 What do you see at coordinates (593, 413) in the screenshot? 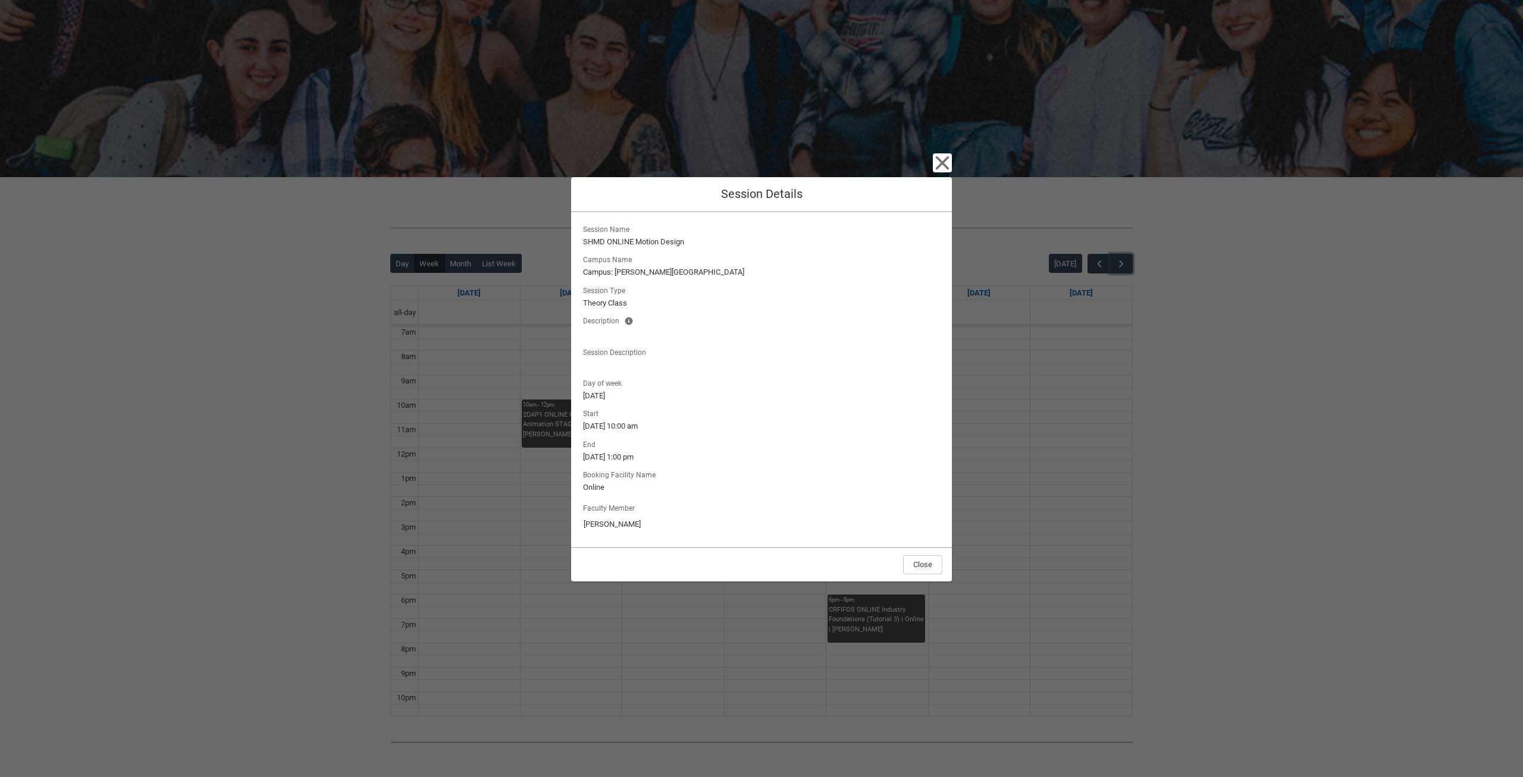
I see `span: Start` at bounding box center [593, 413].